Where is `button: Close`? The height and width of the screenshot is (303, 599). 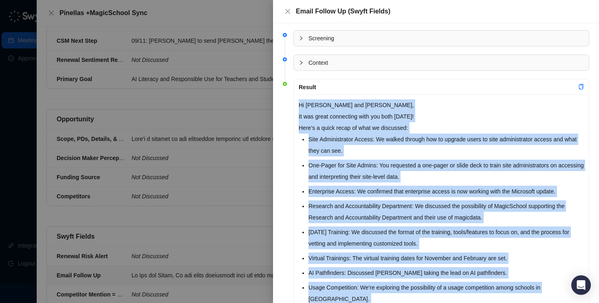
button: Close is located at coordinates (288, 11).